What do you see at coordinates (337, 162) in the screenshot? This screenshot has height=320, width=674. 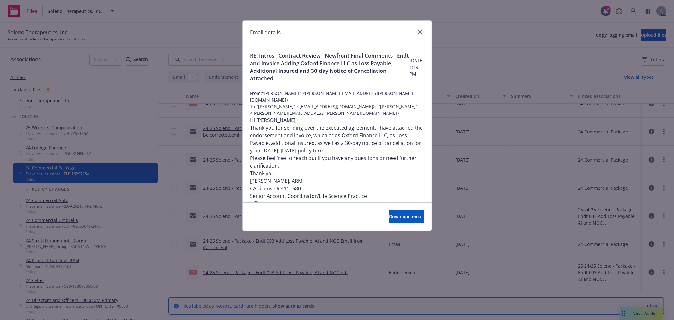 I see `p: Please feel free to reach out if you have any questions or need further clarification.` at bounding box center [337, 162].